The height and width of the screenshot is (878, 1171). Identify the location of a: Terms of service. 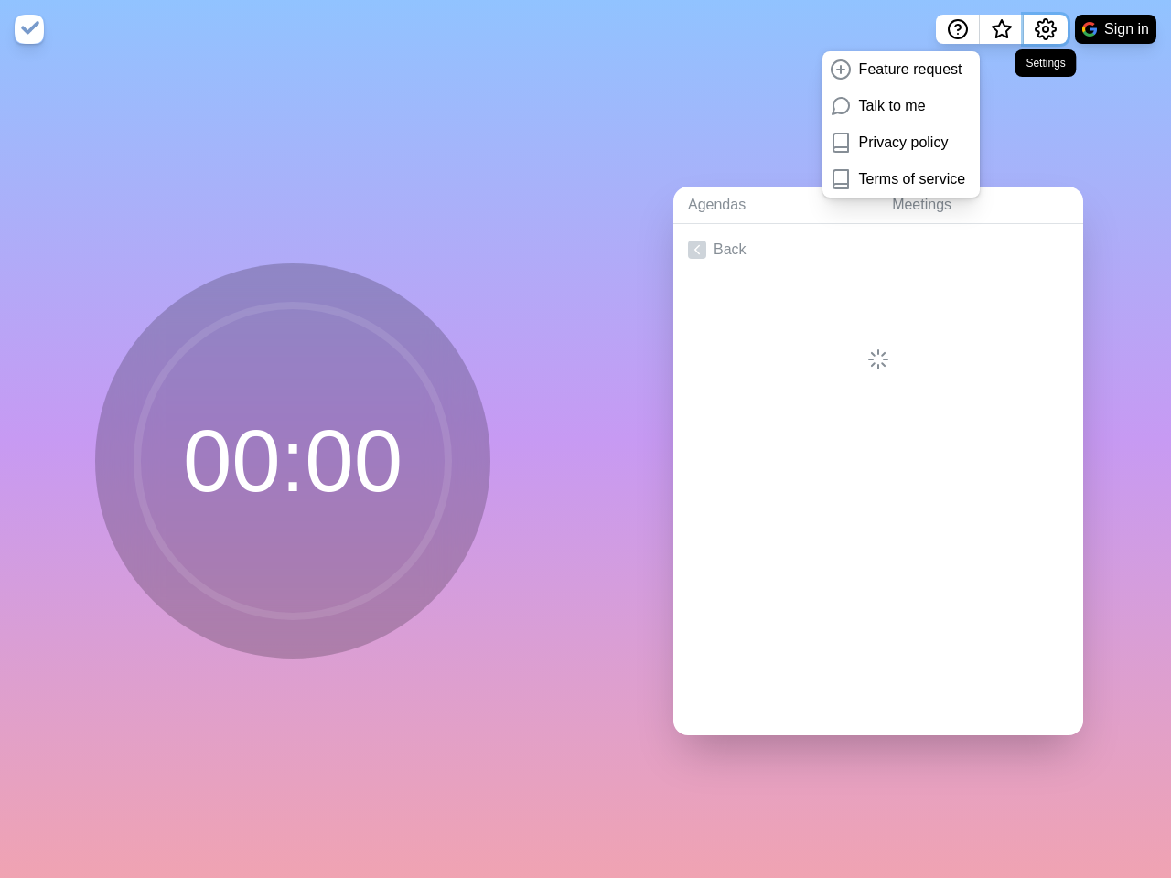
(901, 179).